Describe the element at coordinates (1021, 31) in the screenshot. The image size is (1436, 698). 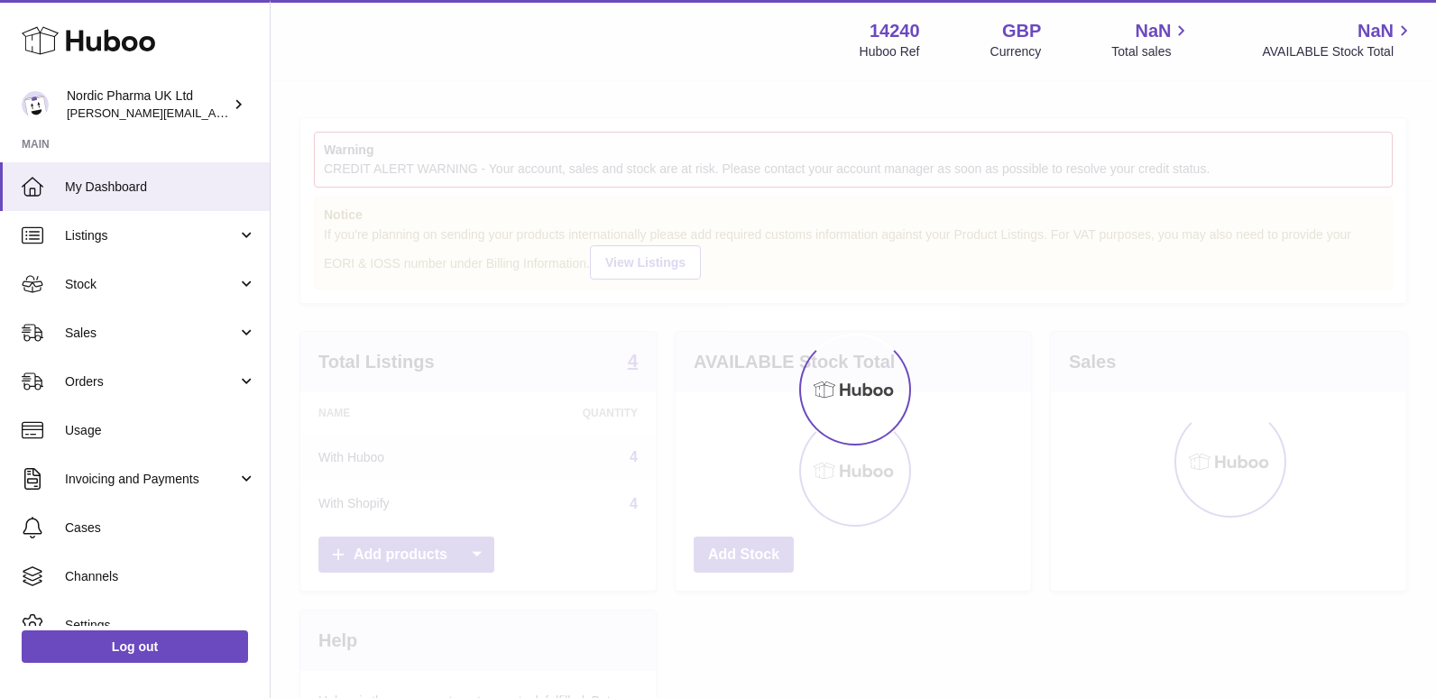
I see `strong: GBP` at that location.